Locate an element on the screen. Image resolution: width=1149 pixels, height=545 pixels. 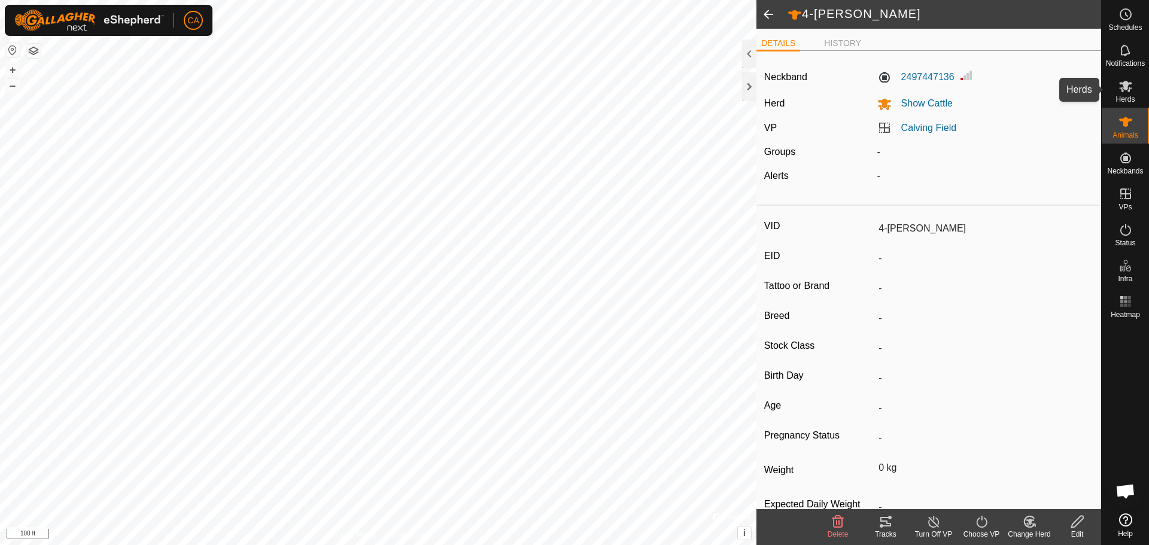
label: Breed is located at coordinates (818, 316).